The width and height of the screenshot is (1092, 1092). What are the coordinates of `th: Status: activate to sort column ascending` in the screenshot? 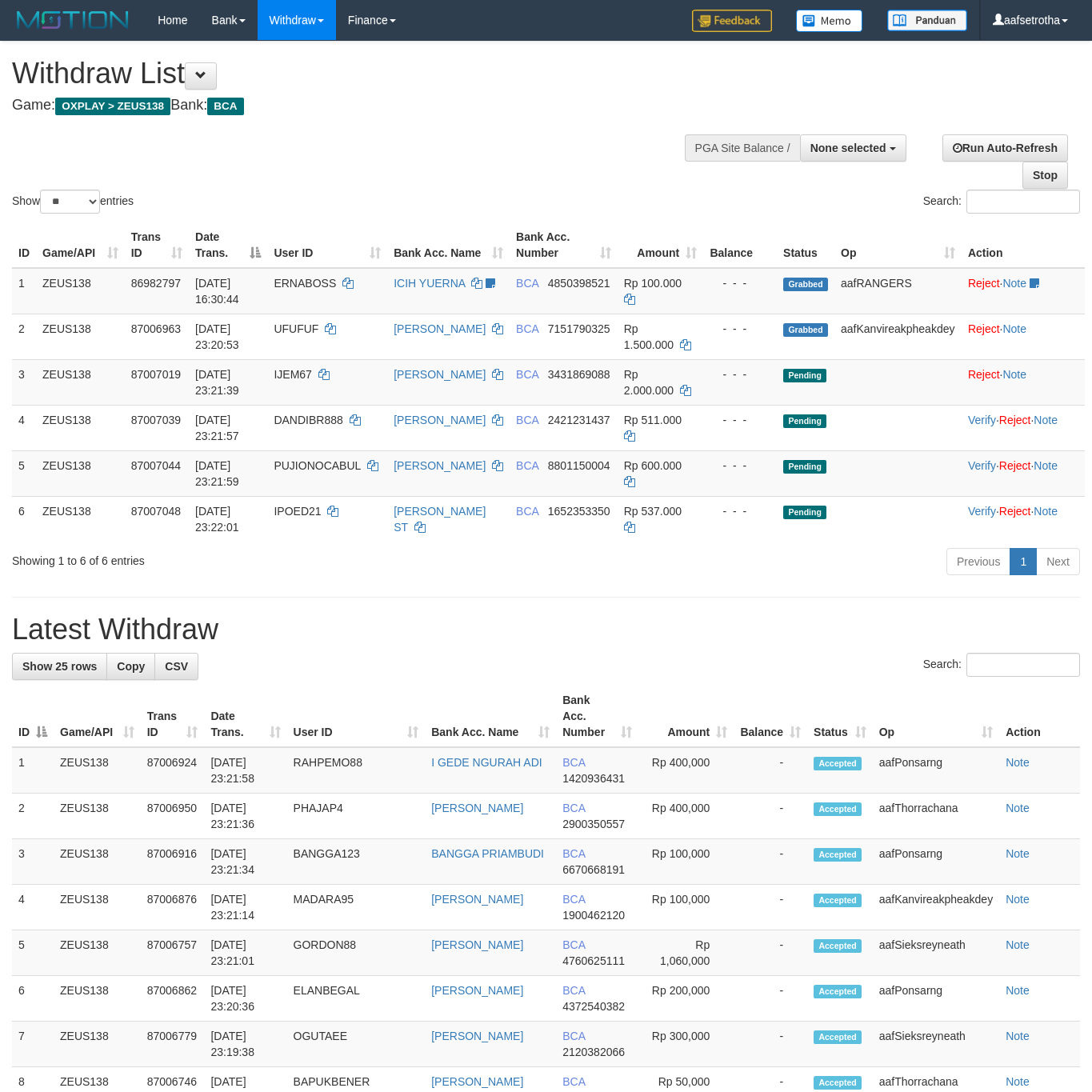 It's located at (840, 716).